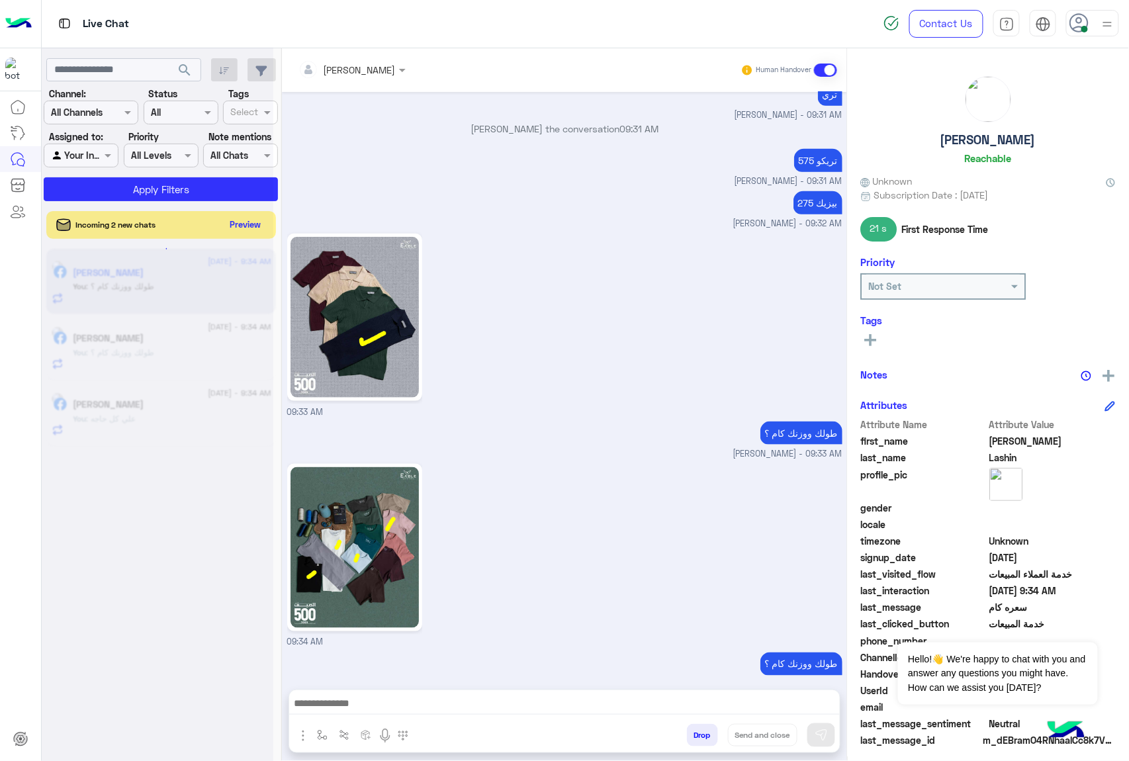 The width and height of the screenshot is (1129, 761). I want to click on img: 527453811_538984919258983_922495752812713274_n.jpg, so click(355, 547).